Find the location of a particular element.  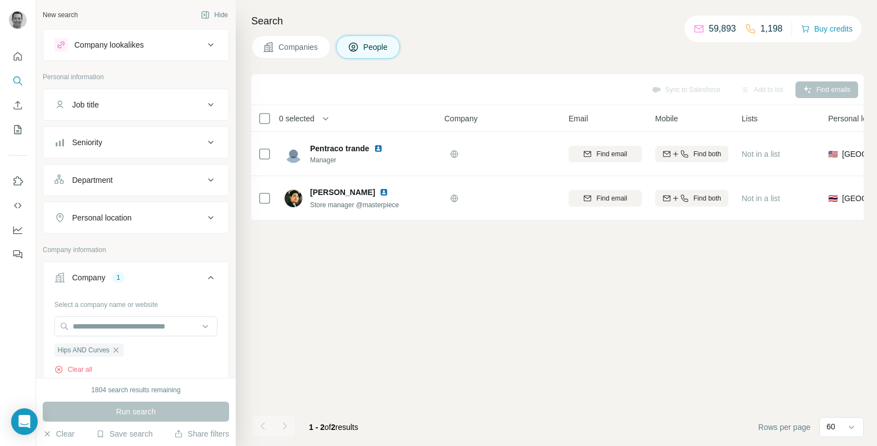

div: Open Intercom Messenger is located at coordinates (24, 422).